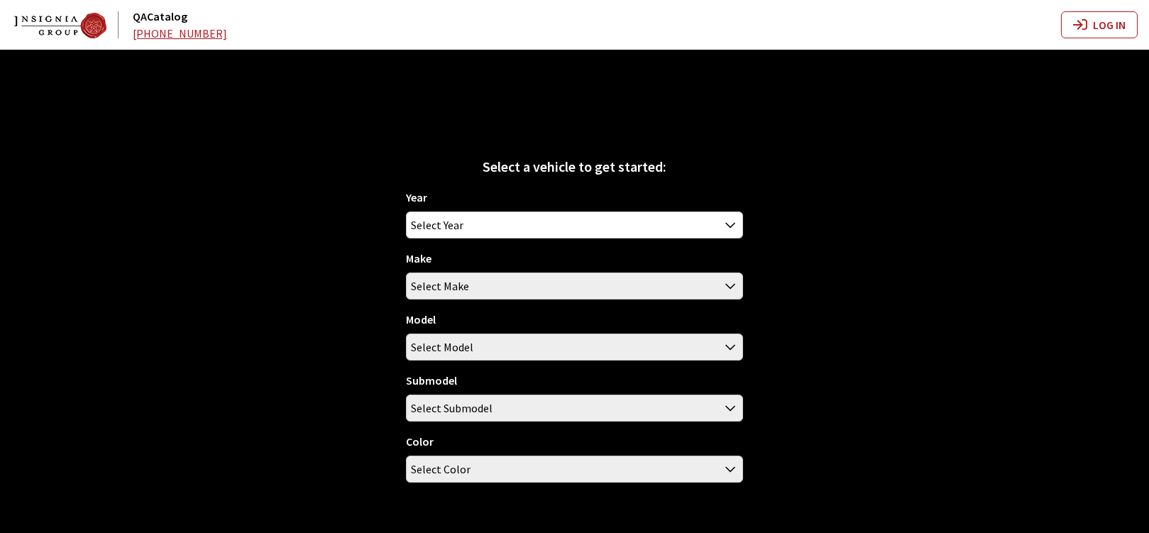  What do you see at coordinates (421, 319) in the screenshot?
I see `label: Model` at bounding box center [421, 319].